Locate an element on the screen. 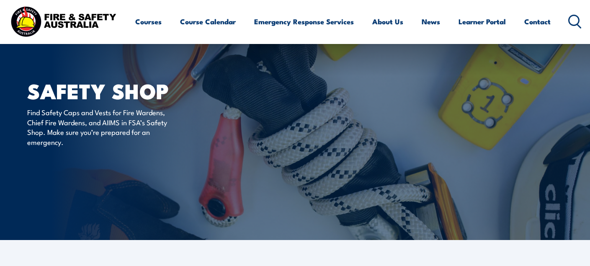 The height and width of the screenshot is (266, 590). a: Courses is located at coordinates (148, 21).